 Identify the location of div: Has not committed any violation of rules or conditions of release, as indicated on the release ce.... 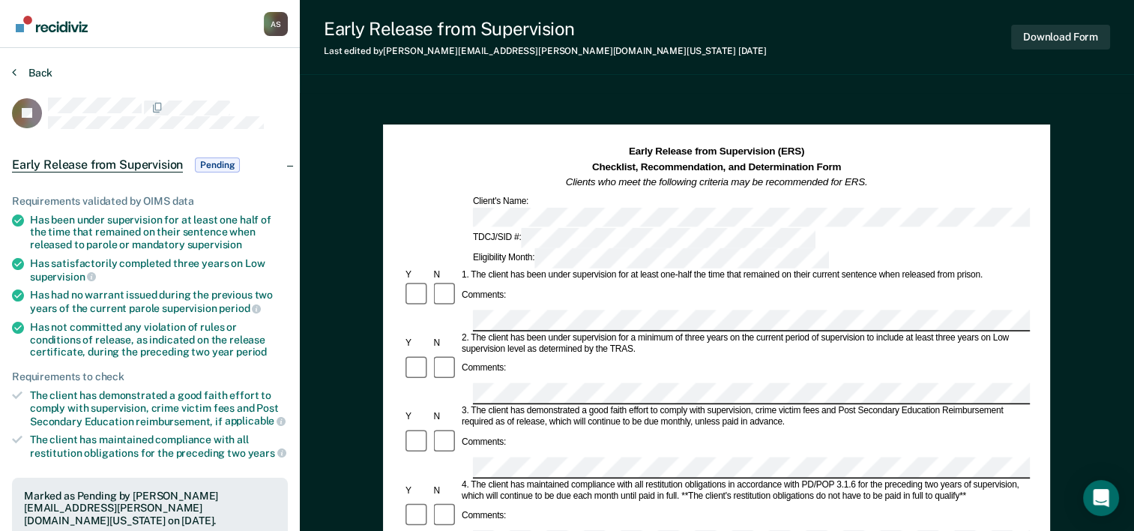
(159, 339).